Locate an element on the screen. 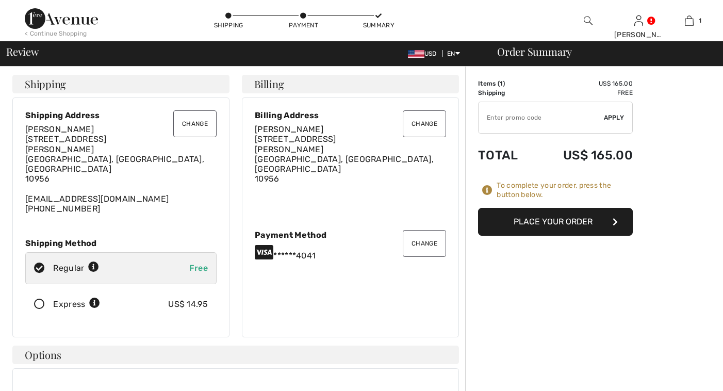 The width and height of the screenshot is (723, 391). div: Regular is located at coordinates (76, 268).